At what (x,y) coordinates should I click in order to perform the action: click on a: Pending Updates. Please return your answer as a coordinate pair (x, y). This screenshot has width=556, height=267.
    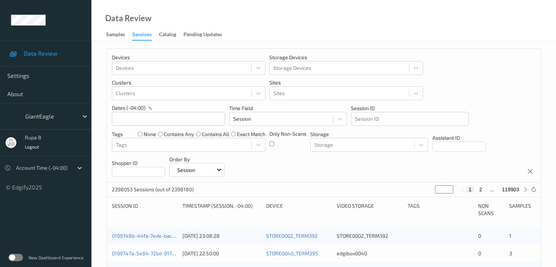
    Looking at the image, I should click on (206, 35).